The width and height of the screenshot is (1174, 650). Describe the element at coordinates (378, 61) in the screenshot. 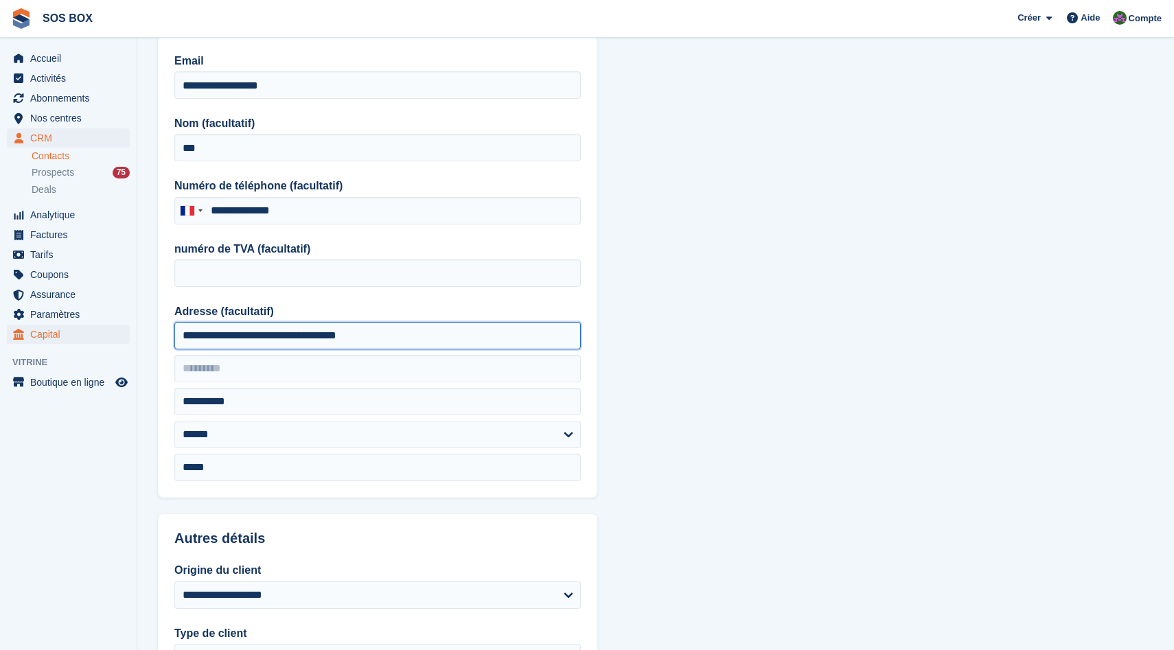

I see `label: Email` at that location.